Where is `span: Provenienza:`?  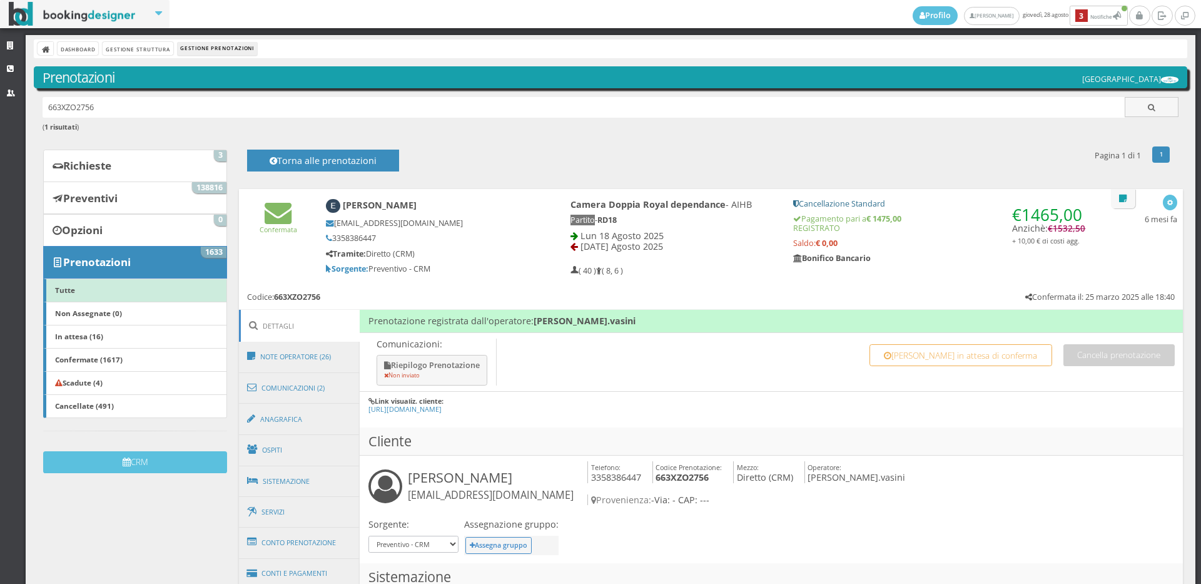
span: Provenienza: is located at coordinates (621, 499).